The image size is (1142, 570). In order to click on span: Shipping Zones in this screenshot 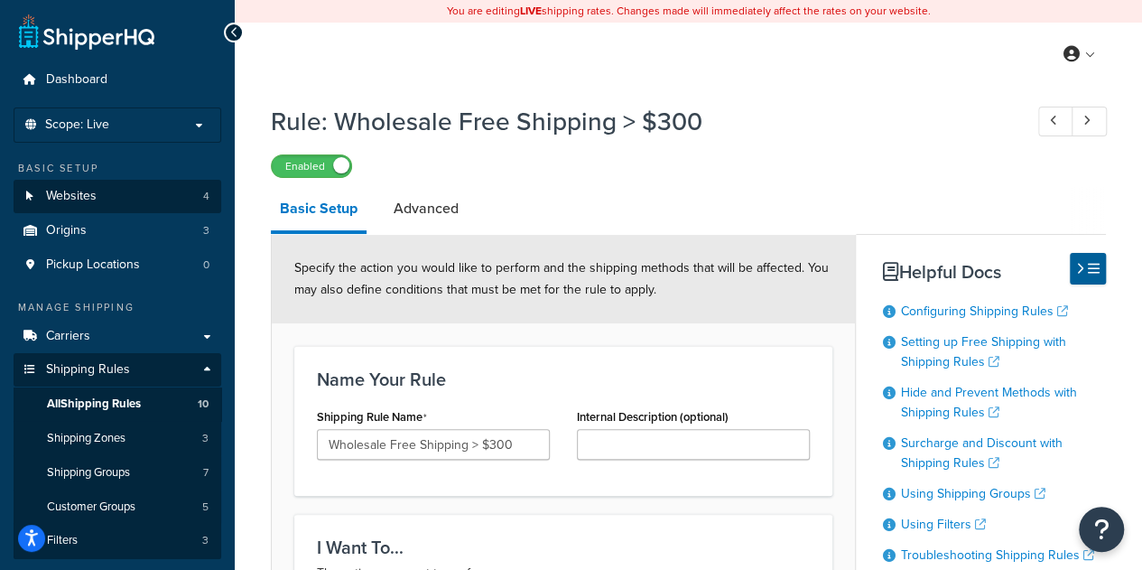, I will do `click(86, 438)`.